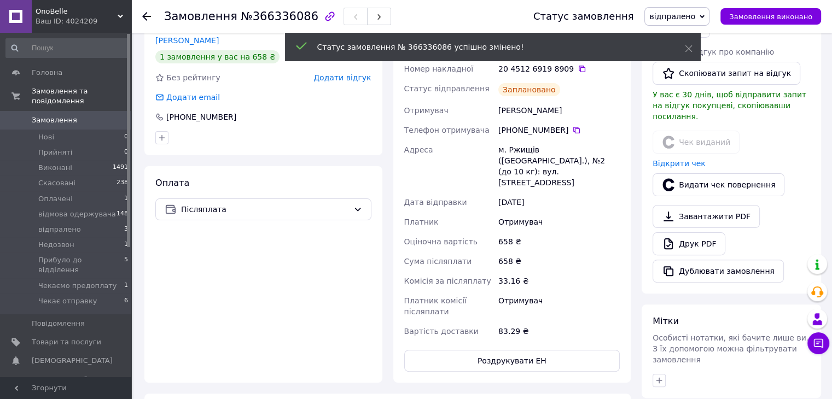 This screenshot has height=399, width=832. I want to click on span: Товари та послуги, so click(66, 342).